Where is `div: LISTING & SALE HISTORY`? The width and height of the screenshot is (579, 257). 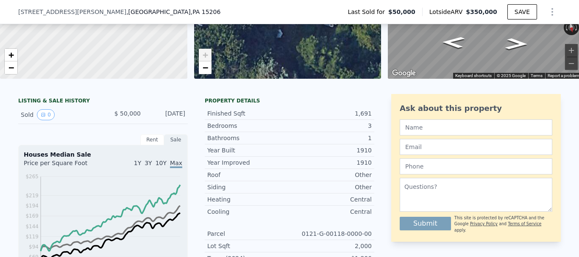 div: LISTING & SALE HISTORY is located at coordinates (103, 102).